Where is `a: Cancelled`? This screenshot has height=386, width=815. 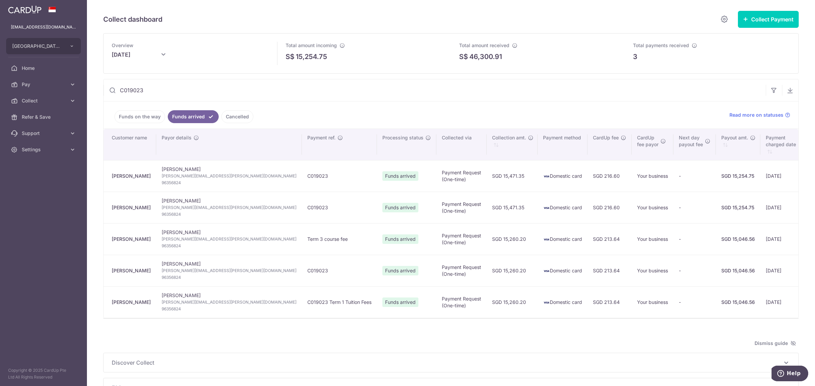
a: Cancelled is located at coordinates (237, 117).